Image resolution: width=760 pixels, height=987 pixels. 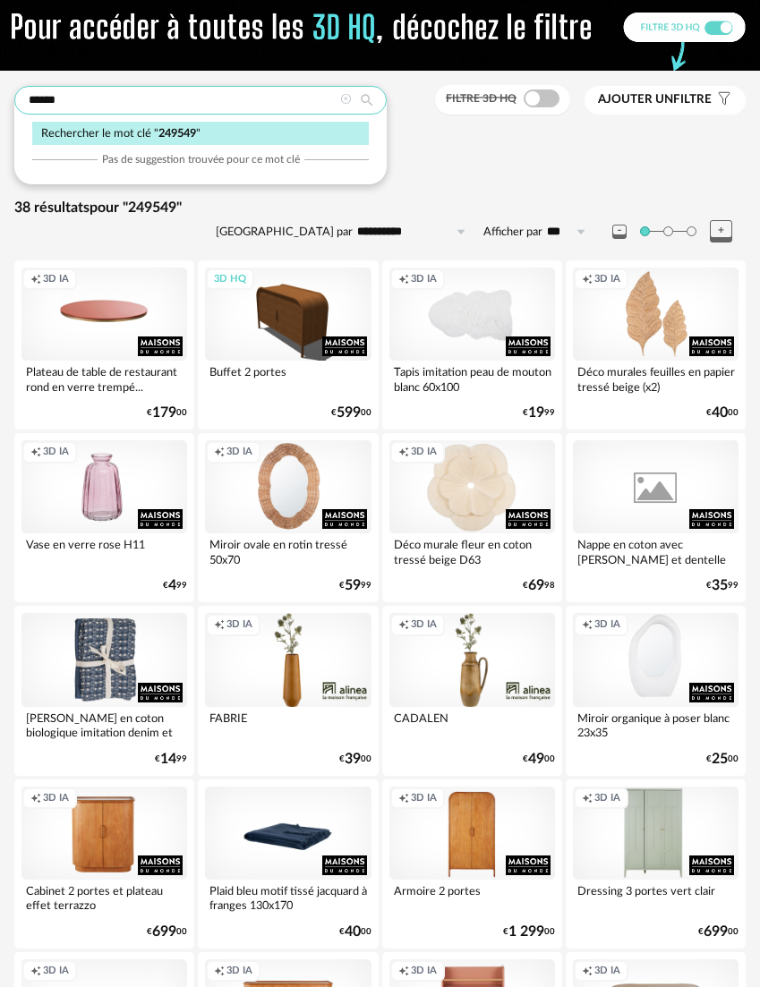 What do you see at coordinates (513, 232) in the screenshot?
I see `label: Afficher par` at bounding box center [513, 232].